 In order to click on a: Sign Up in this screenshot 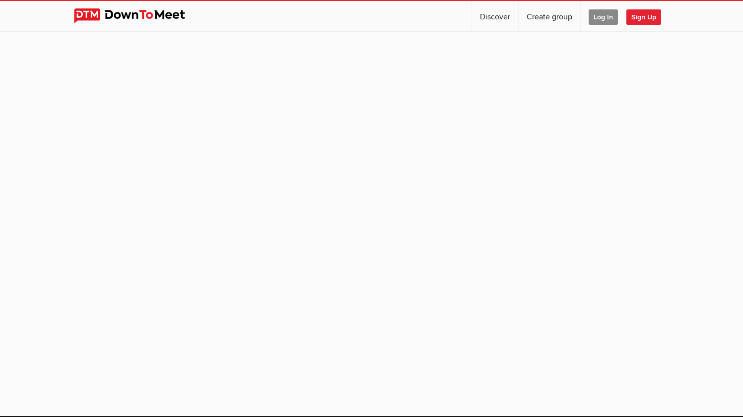, I will do `click(647, 16)`.